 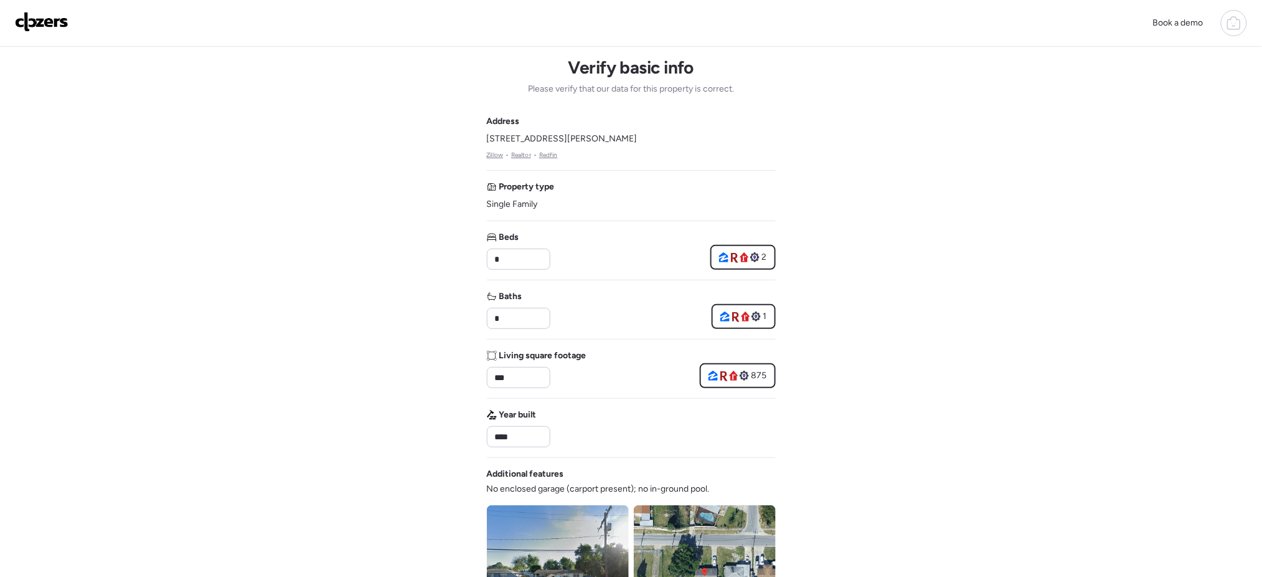 I want to click on span: 2, so click(x=765, y=257).